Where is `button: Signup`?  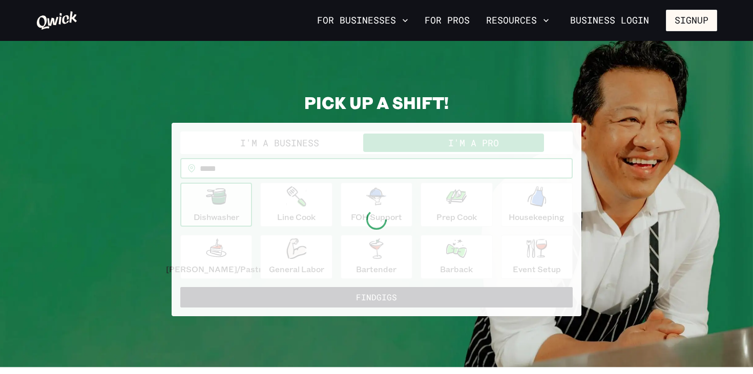 button: Signup is located at coordinates (692, 20).